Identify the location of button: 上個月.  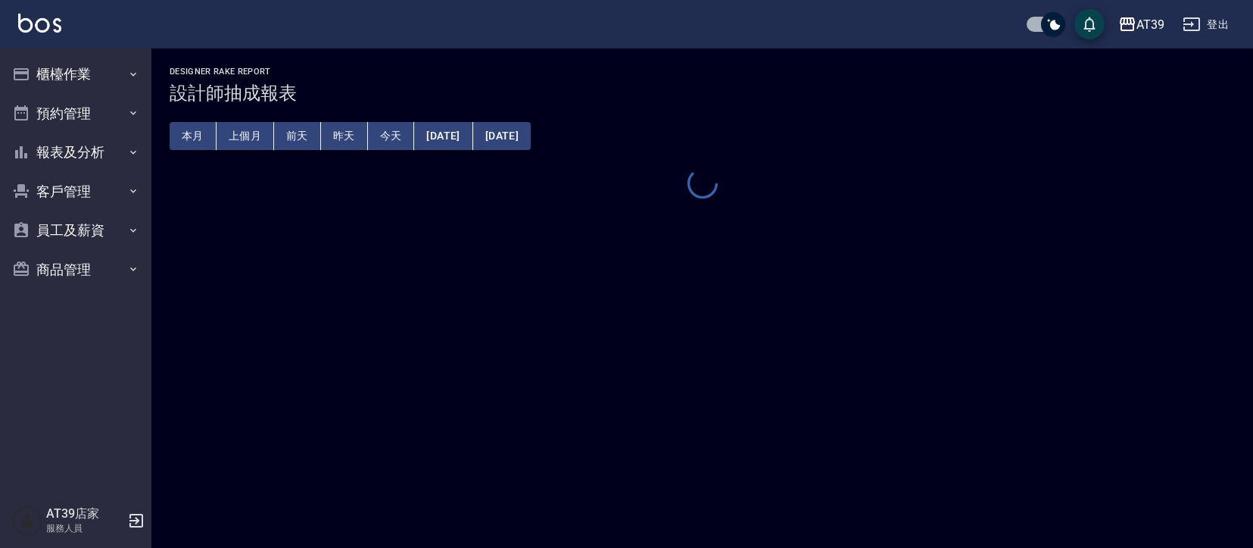
(245, 136).